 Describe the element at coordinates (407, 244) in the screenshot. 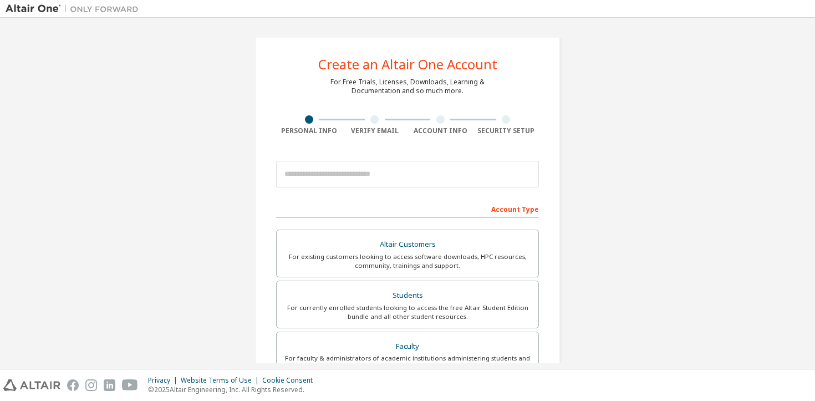

I see `div: Altair Customers` at that location.